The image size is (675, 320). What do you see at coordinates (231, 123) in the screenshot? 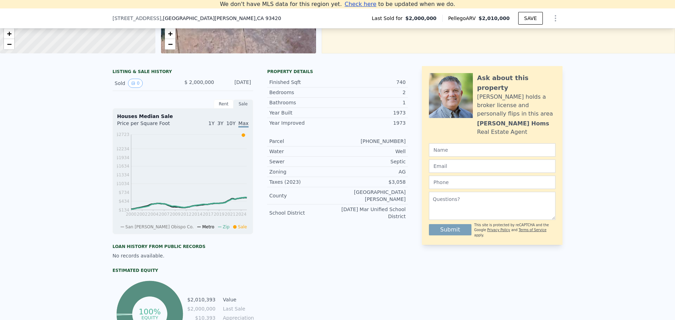
I see `span: 10Y` at bounding box center [231, 123].